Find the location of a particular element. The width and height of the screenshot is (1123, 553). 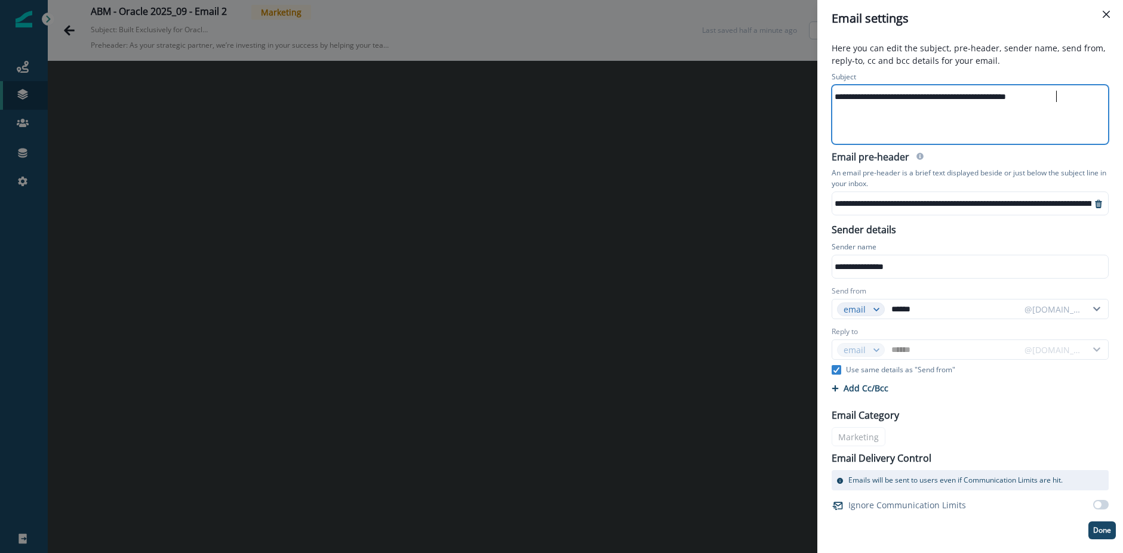

p: Use same details as "Send from" is located at coordinates (900, 370).